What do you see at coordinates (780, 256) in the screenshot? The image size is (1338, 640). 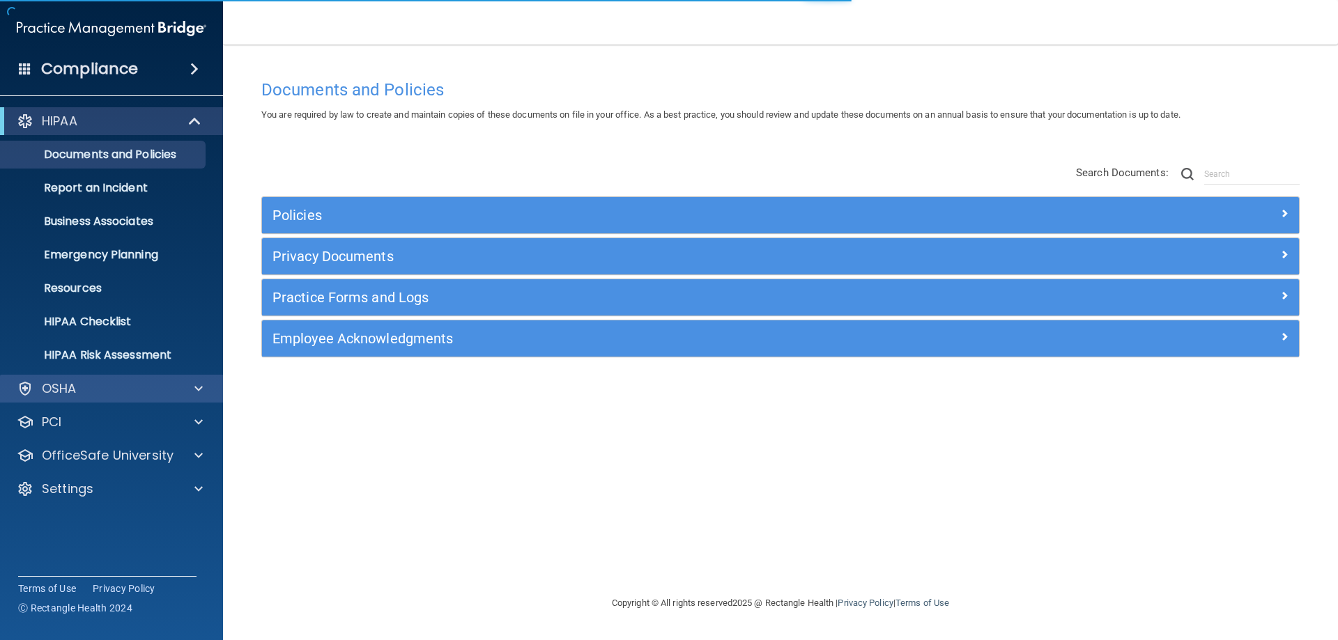 I see `a: Privacy Documents` at bounding box center [780, 256].